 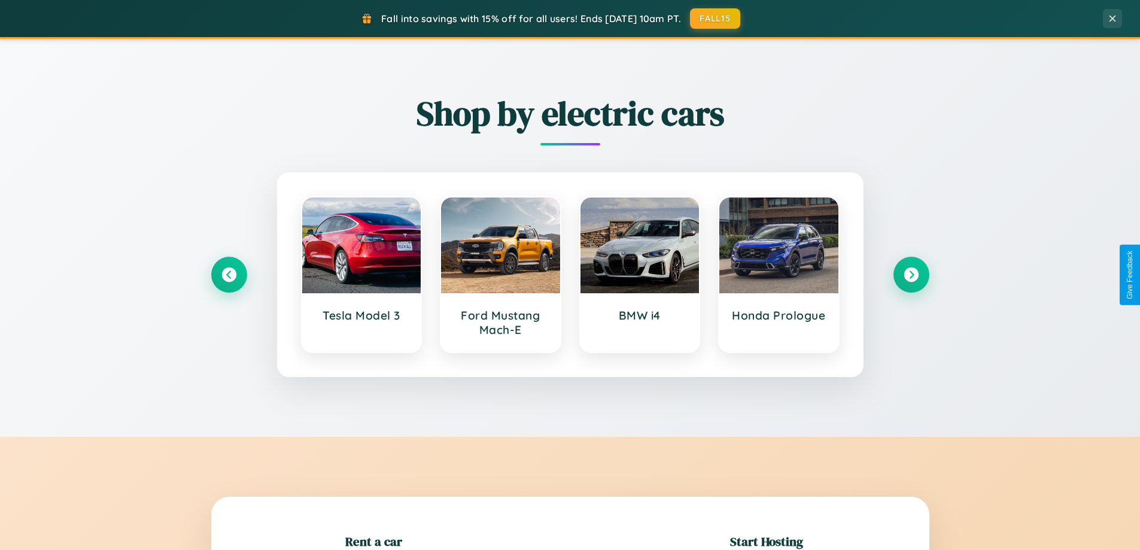 I want to click on div: Give Feedback, so click(x=1130, y=275).